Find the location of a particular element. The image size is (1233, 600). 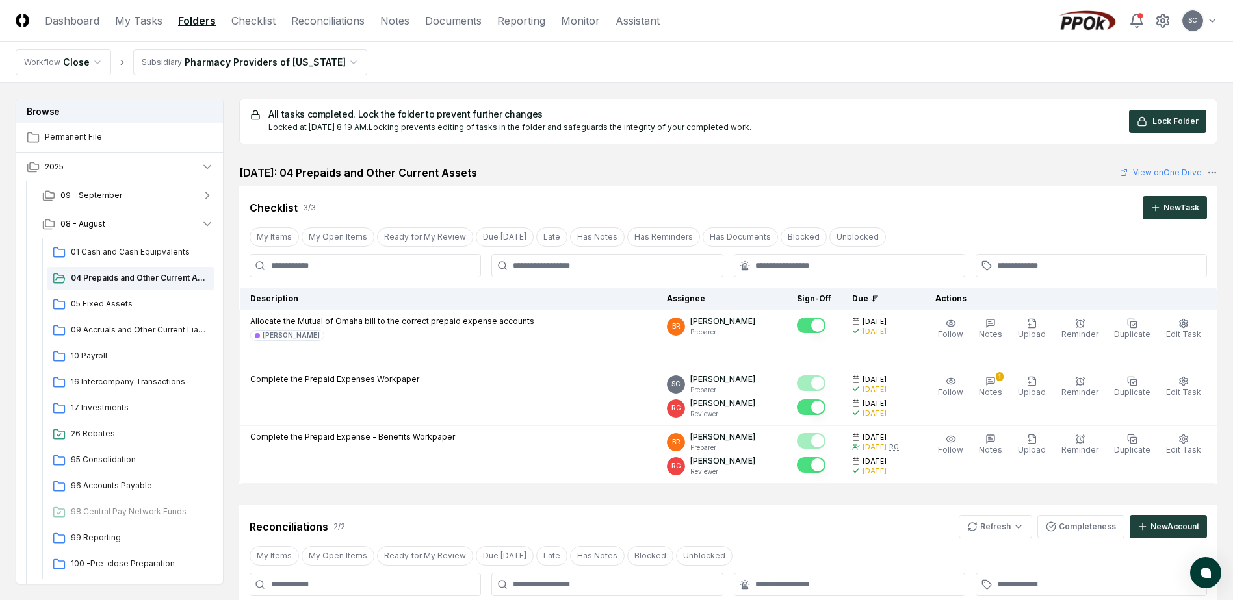

a: 99 Reporting is located at coordinates (131, 539).